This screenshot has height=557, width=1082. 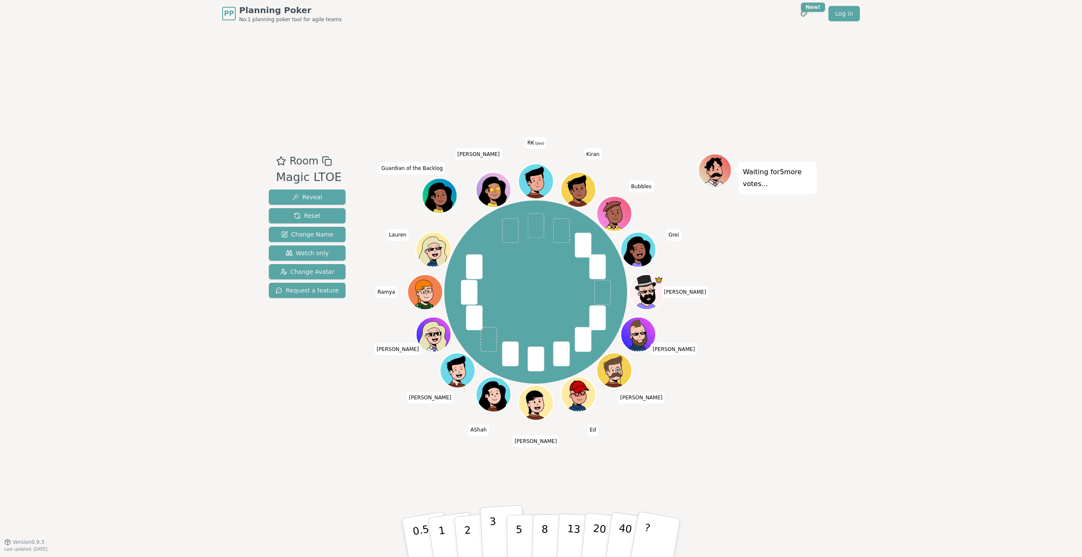 What do you see at coordinates (307, 234) in the screenshot?
I see `span: Change Name` at bounding box center [307, 234].